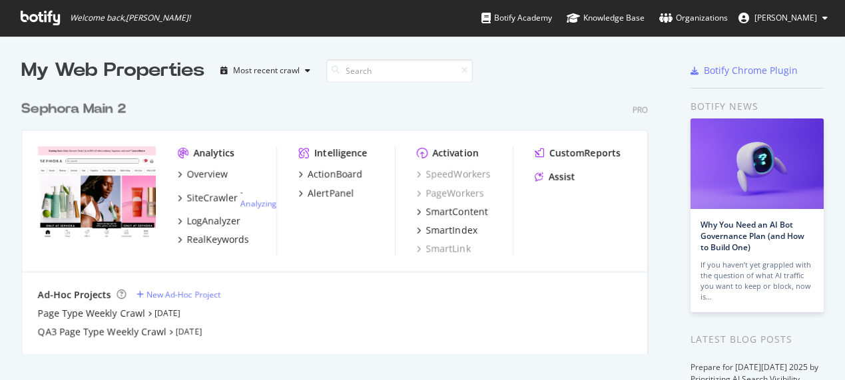 The image size is (845, 380). I want to click on div: CustomReports, so click(585, 153).